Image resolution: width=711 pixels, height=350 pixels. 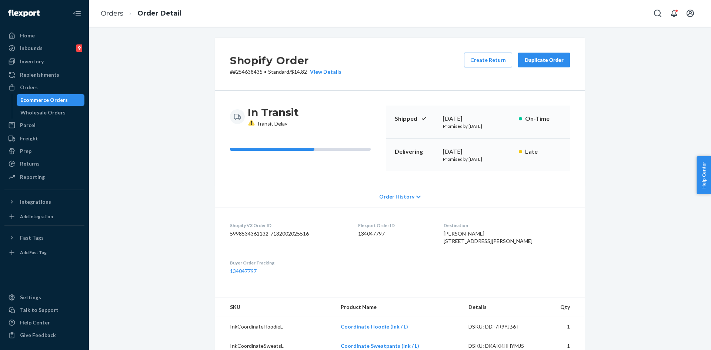 What do you see at coordinates (32, 177) in the screenshot?
I see `div: Reporting` at bounding box center [32, 177].